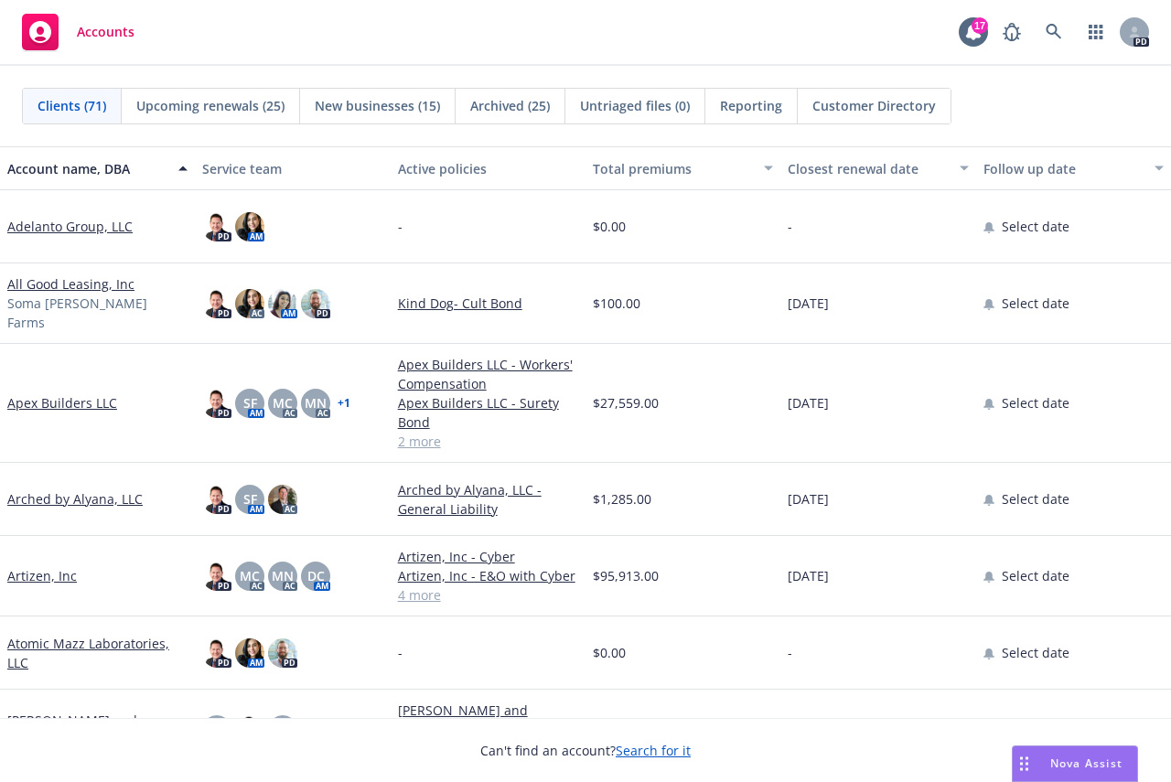 This screenshot has height=782, width=1171. What do you see at coordinates (488, 303) in the screenshot?
I see `a: Kind Dog- Cult Bond` at bounding box center [488, 303].